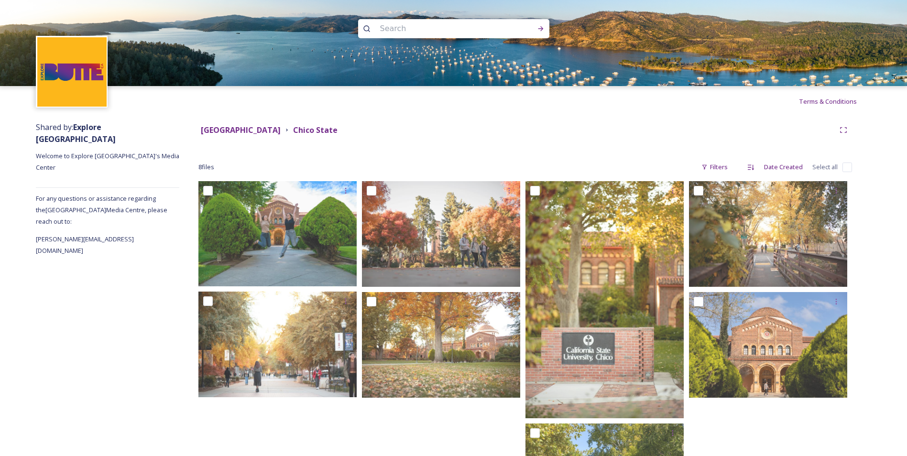  I want to click on span: 8 file s, so click(206, 167).